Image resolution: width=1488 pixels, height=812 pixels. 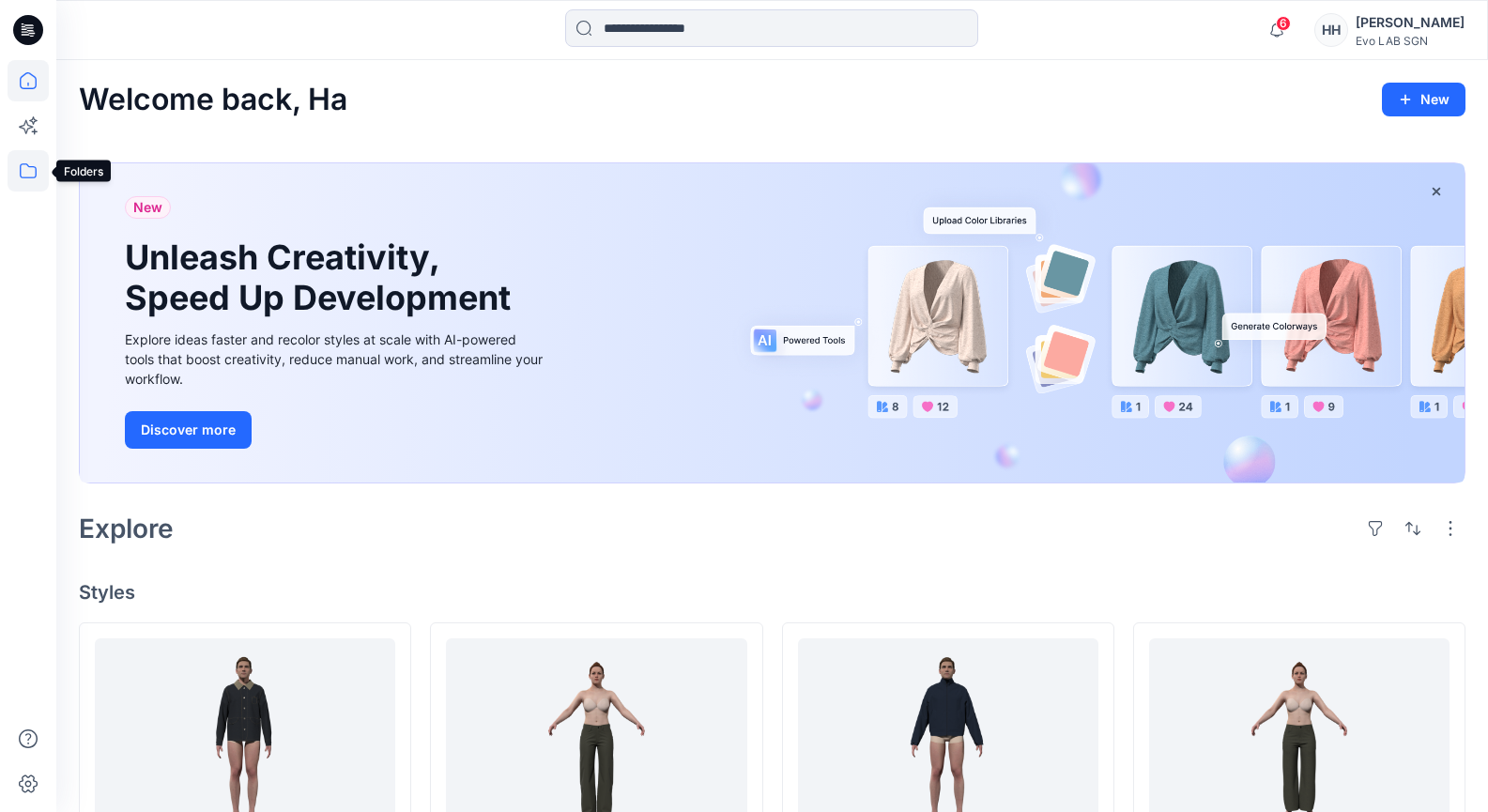 What do you see at coordinates (1283, 24) in the screenshot?
I see `span: 6` at bounding box center [1283, 24].